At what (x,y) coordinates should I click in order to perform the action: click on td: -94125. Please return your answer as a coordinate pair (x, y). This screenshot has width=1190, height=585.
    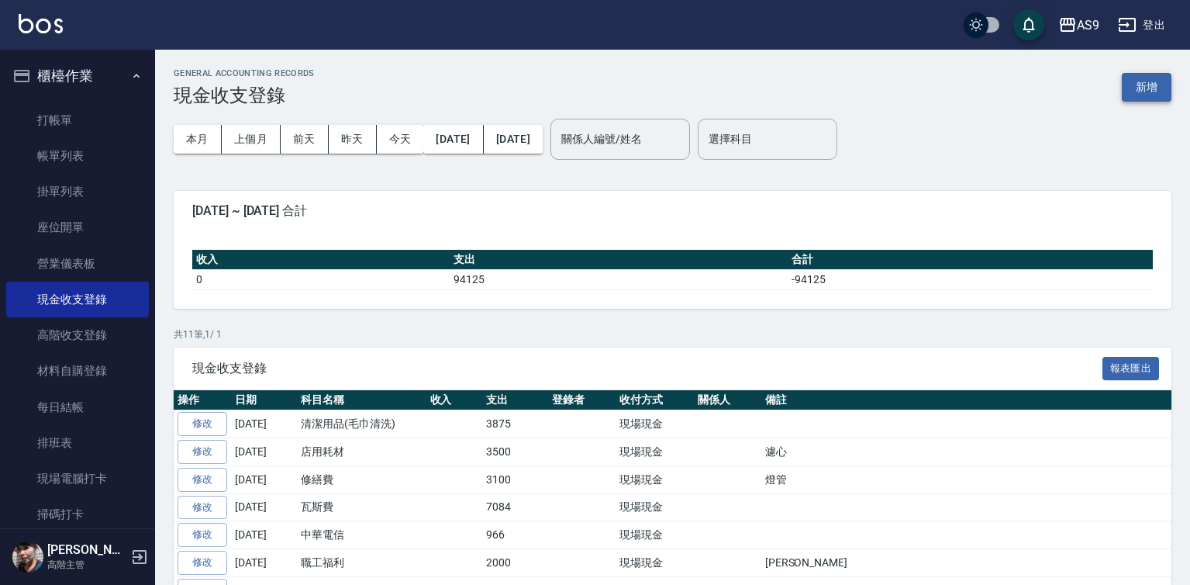
    Looking at the image, I should click on (970, 279).